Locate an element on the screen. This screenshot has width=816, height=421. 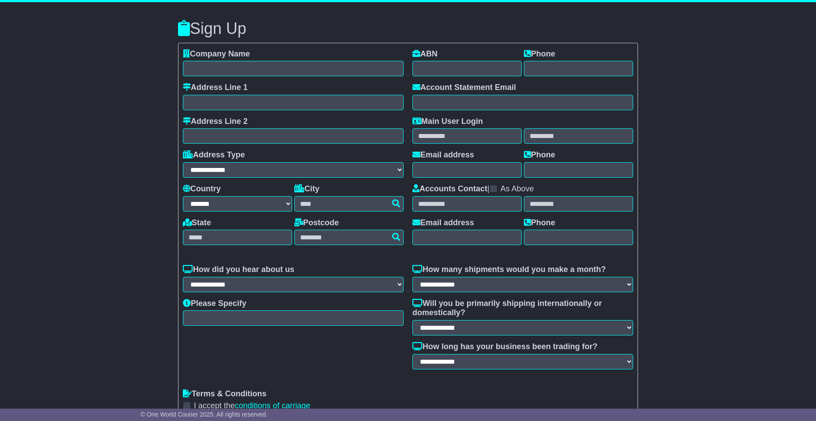
label: How long has your business been trading for? is located at coordinates (505, 347).